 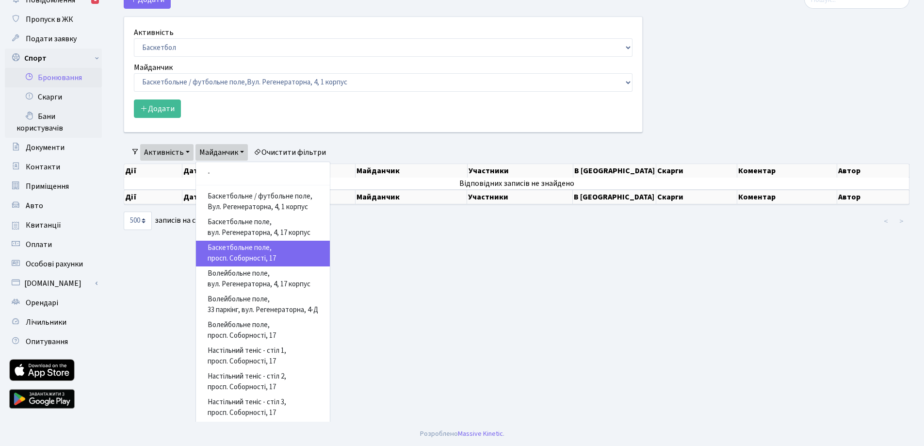 What do you see at coordinates (45, 147) in the screenshot?
I see `span: Документи` at bounding box center [45, 147].